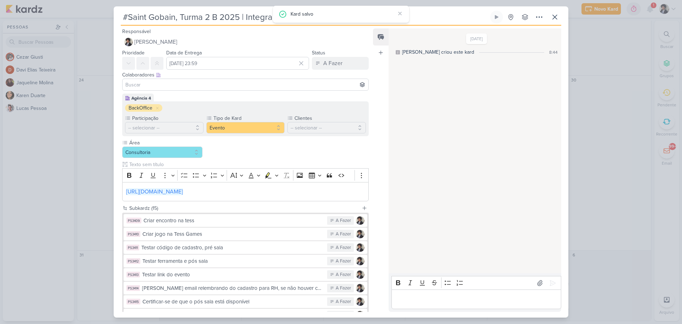 Image resolution: width=682 pixels, height=324 pixels. Describe the element at coordinates (305, 17) in the screenshot. I see `input: Kard Sem Título` at that location.